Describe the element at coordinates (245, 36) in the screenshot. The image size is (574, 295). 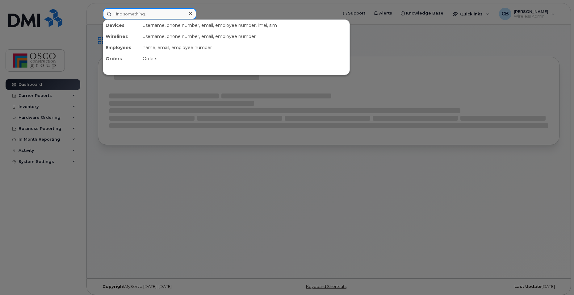
I see `div: username, phone number, email, employee number` at that location.